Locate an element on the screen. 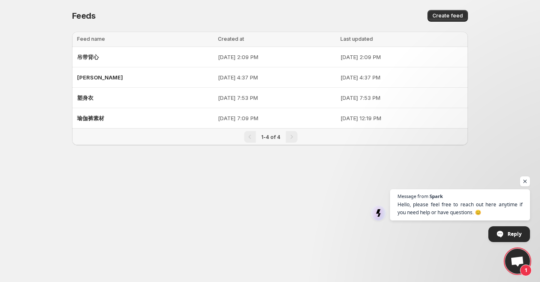  button: Create feed is located at coordinates (447, 16).